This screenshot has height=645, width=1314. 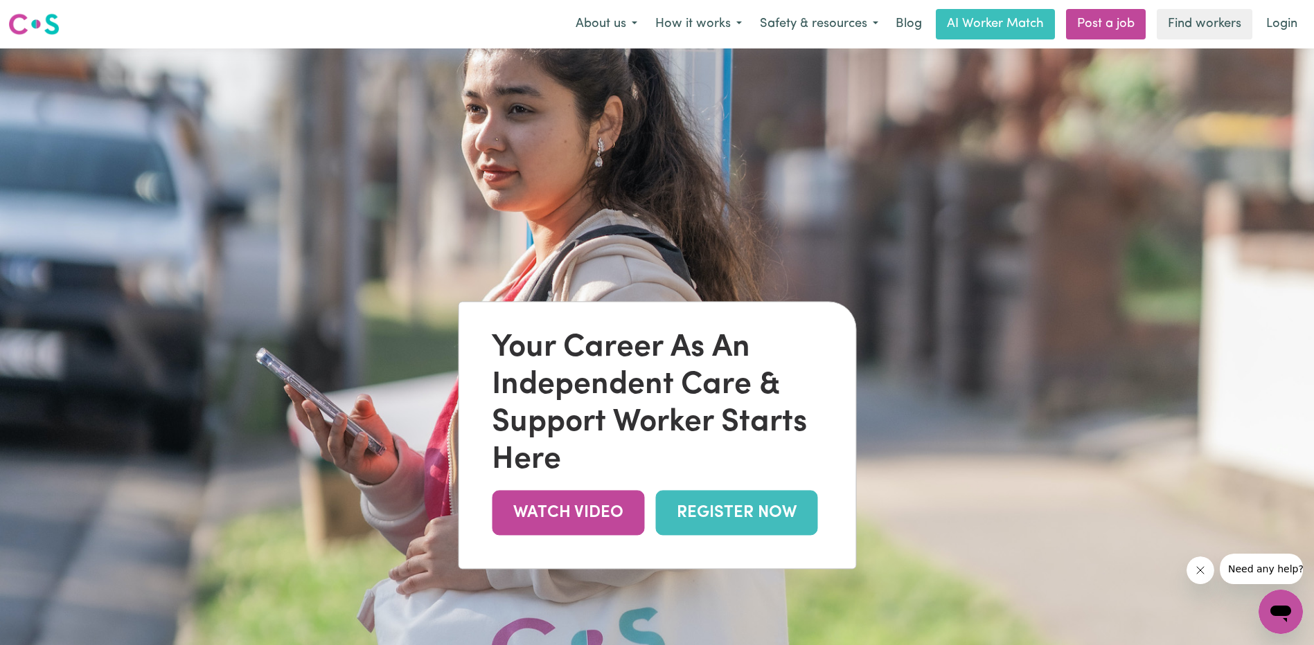 I want to click on a: Find workers, so click(x=1204, y=24).